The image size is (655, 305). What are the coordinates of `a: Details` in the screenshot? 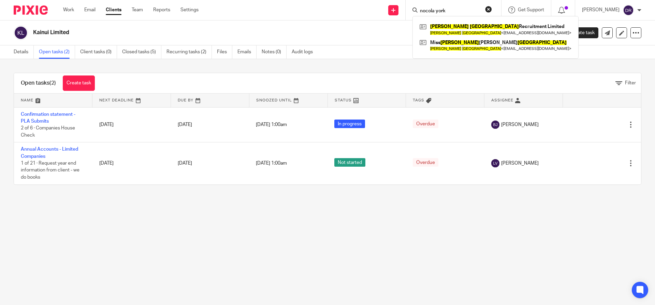 It's located at (24, 52).